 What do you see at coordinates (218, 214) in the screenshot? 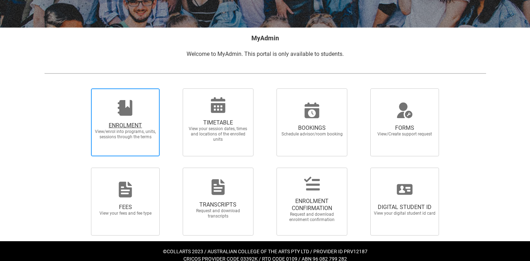
I see `span: Request and download transcripts` at bounding box center [218, 214].